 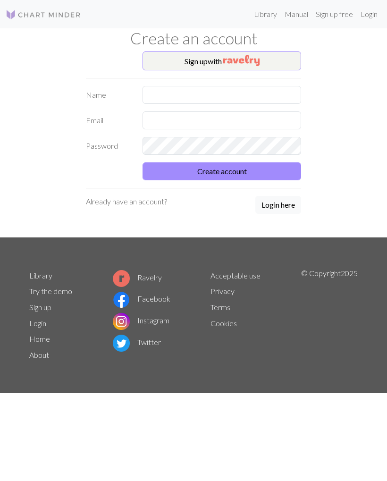 What do you see at coordinates (137, 342) in the screenshot?
I see `a: Twitter` at bounding box center [137, 342].